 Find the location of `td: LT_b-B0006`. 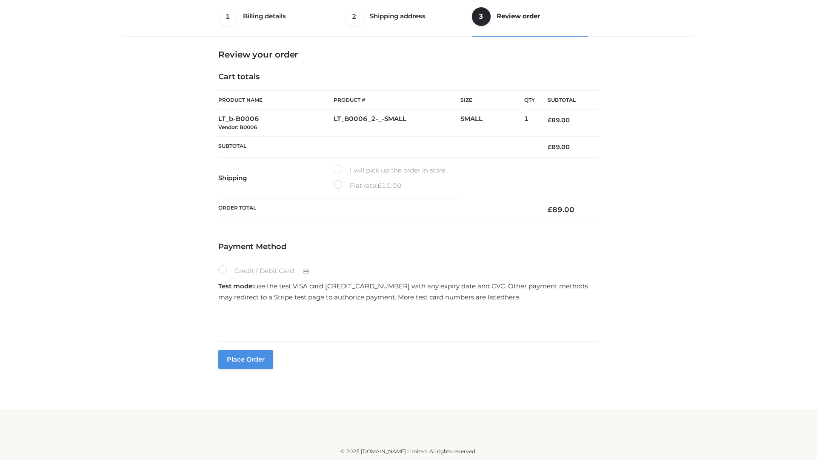

td: LT_b-B0006 is located at coordinates (276, 123).